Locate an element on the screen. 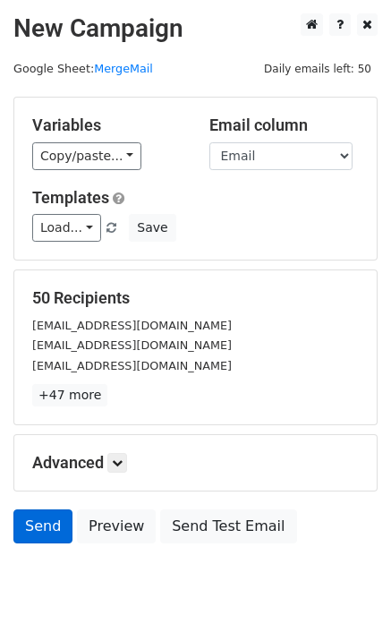 The height and width of the screenshot is (641, 391). a: Copy/paste... is located at coordinates (87, 156).